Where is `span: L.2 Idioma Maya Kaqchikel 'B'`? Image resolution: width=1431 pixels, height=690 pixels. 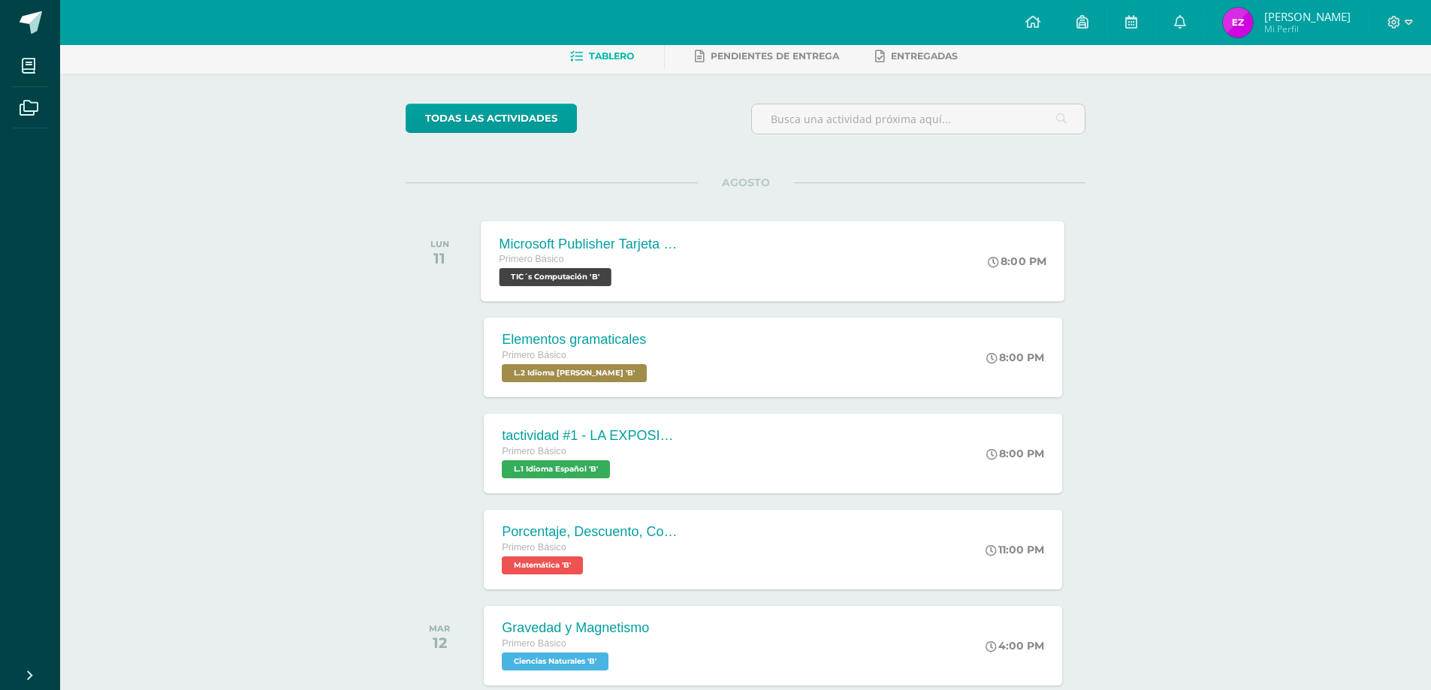 span: L.2 Idioma Maya Kaqchikel 'B' is located at coordinates (574, 373).